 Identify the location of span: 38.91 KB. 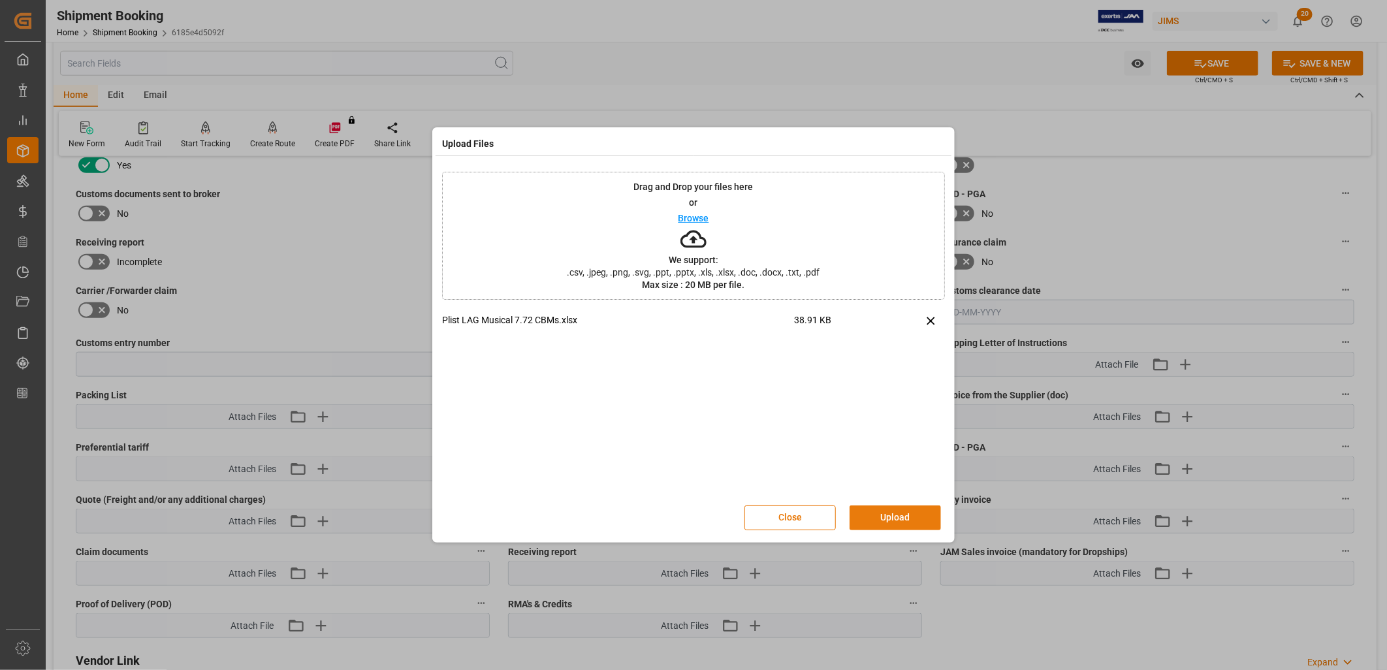
(838, 324).